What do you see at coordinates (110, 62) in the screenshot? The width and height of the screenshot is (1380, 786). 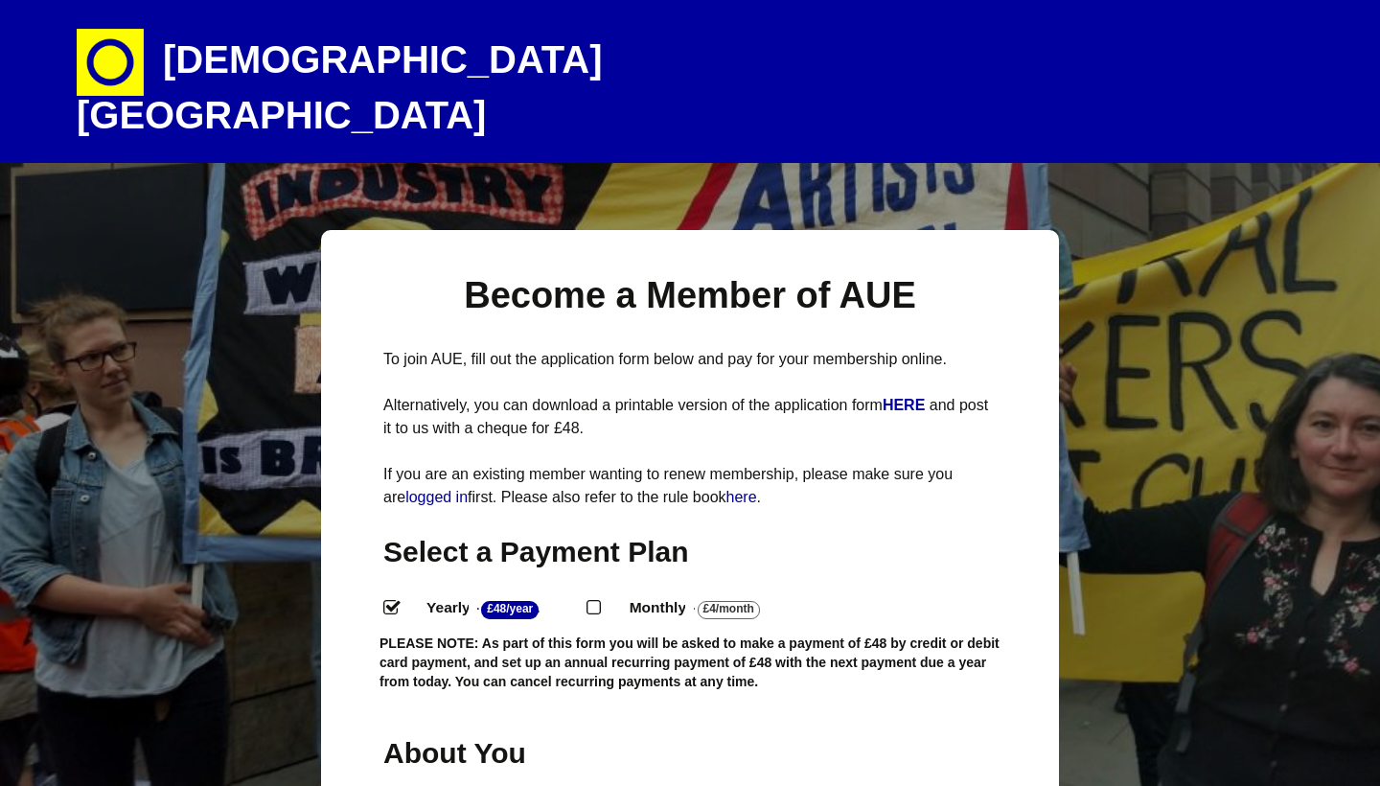 I see `img: circle-e1448293145835.png` at bounding box center [110, 62].